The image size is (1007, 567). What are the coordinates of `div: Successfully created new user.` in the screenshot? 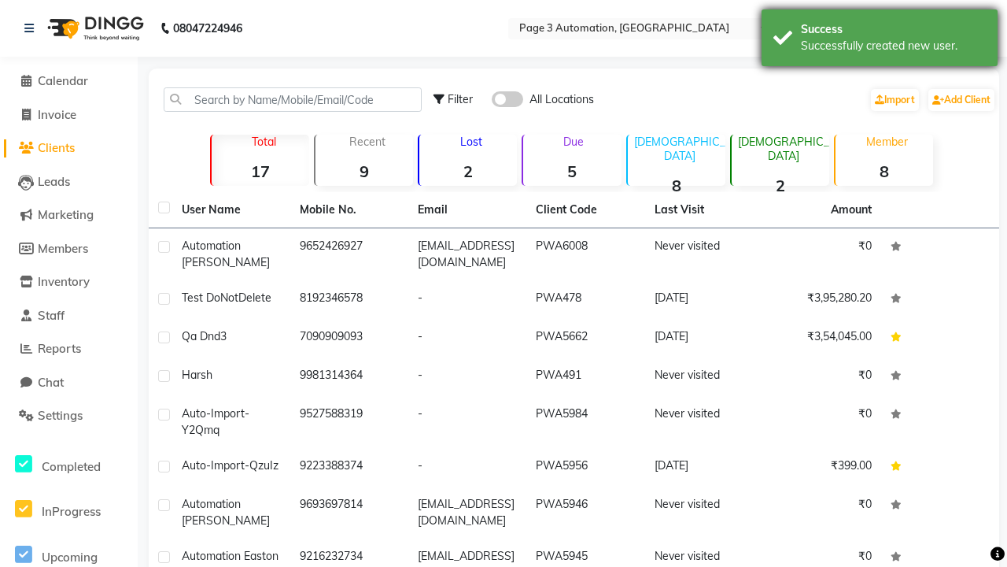 It's located at (893, 46).